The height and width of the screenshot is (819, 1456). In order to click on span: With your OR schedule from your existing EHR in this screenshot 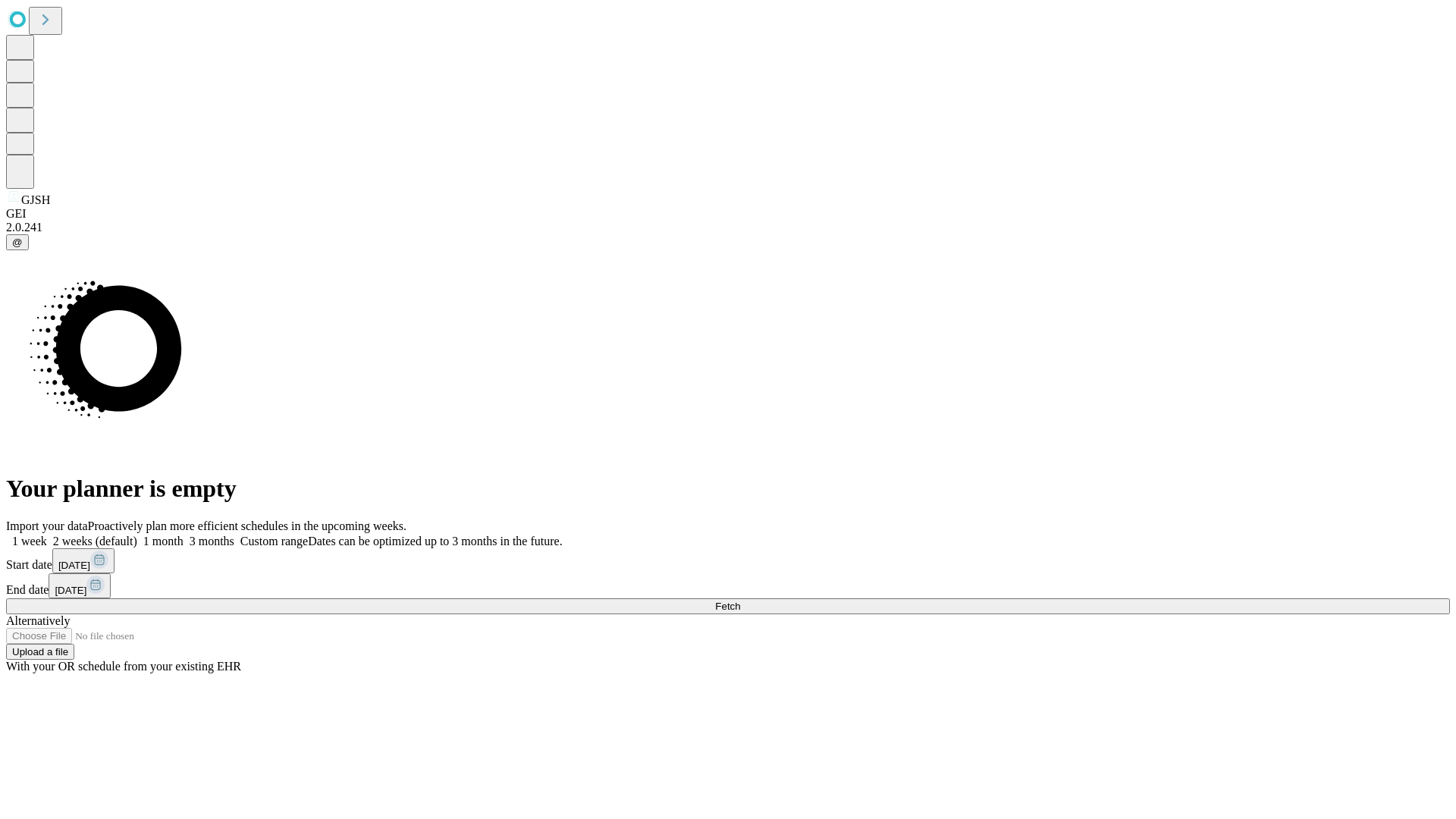, I will do `click(123, 666)`.